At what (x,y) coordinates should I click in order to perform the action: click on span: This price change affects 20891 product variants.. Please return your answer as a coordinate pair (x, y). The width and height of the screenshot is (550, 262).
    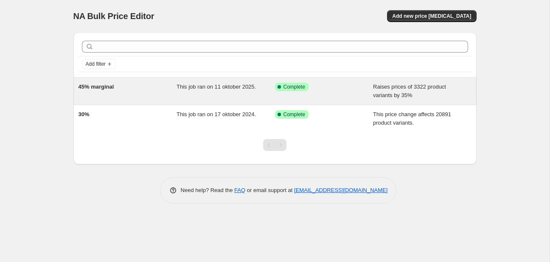
    Looking at the image, I should click on (412, 119).